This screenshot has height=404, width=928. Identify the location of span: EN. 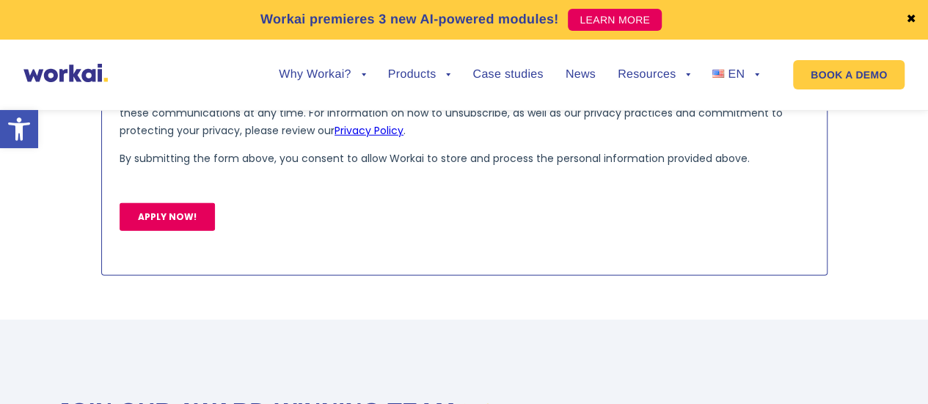
(736, 74).